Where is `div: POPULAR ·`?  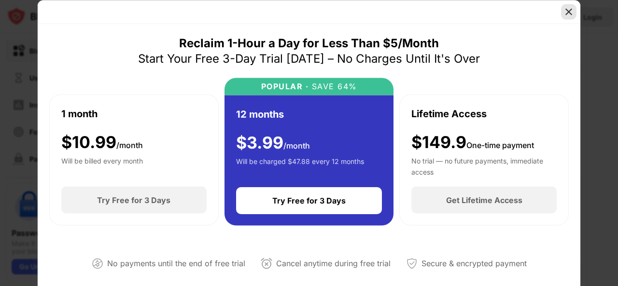
div: POPULAR · is located at coordinates (285, 86).